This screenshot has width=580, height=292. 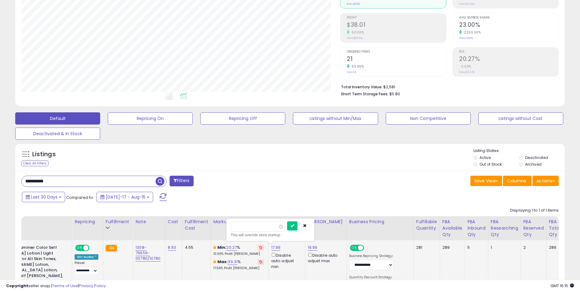 I want to click on a: 17.99, so click(x=276, y=248).